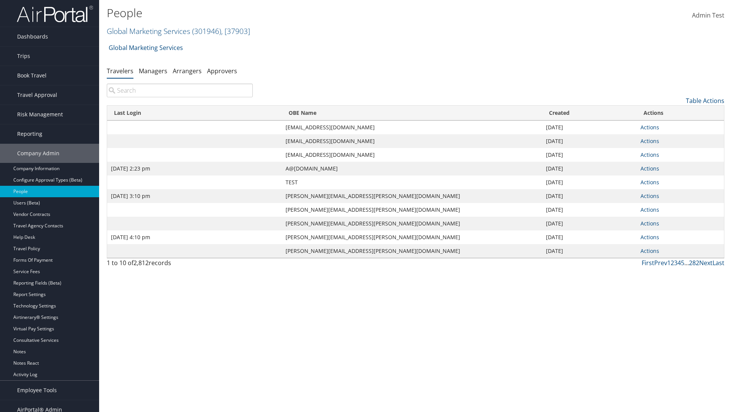  I want to click on span: Company Admin, so click(38, 153).